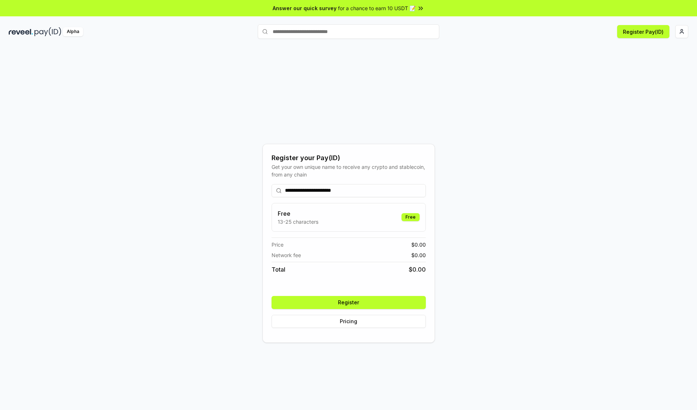 This screenshot has width=697, height=410. I want to click on img: reveel_dark, so click(21, 32).